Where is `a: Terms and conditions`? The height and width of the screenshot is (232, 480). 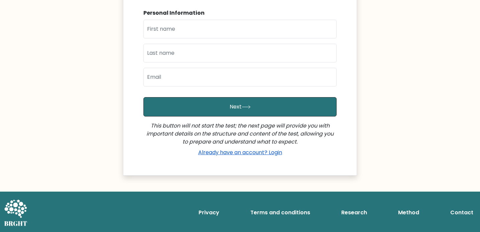
a: Terms and conditions is located at coordinates (280, 213).